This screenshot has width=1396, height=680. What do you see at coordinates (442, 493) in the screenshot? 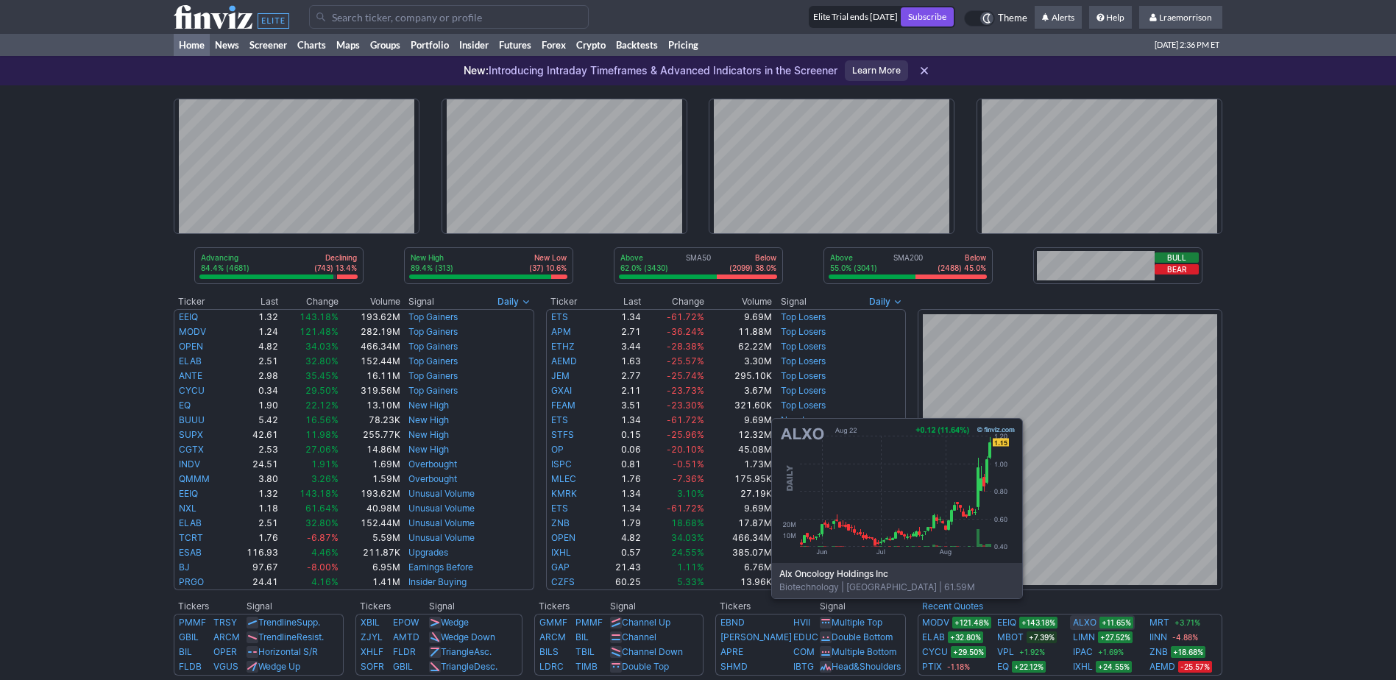
I see `a: Unusual Volume` at bounding box center [442, 493].